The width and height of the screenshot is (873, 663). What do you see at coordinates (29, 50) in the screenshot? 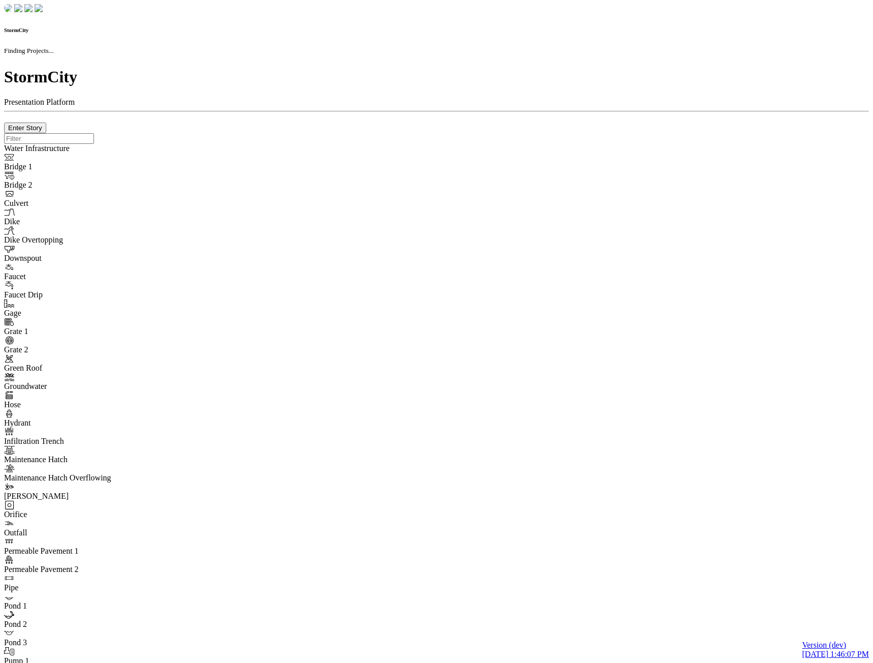
I see `small: Finding Projects...` at bounding box center [29, 50].